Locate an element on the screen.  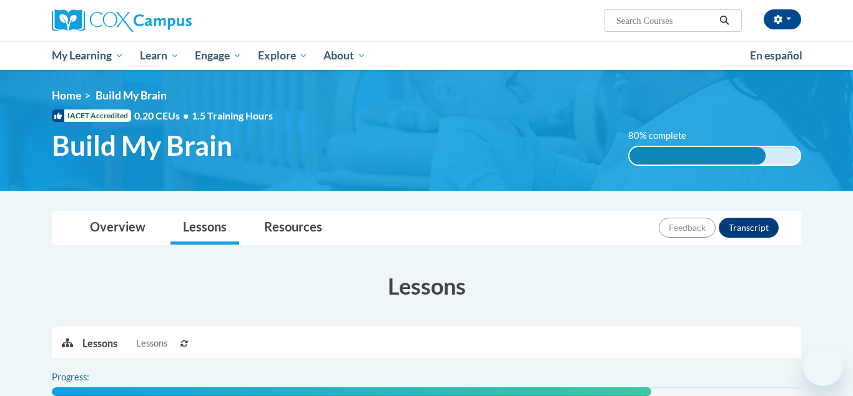
label: Progress: is located at coordinates (87, 377).